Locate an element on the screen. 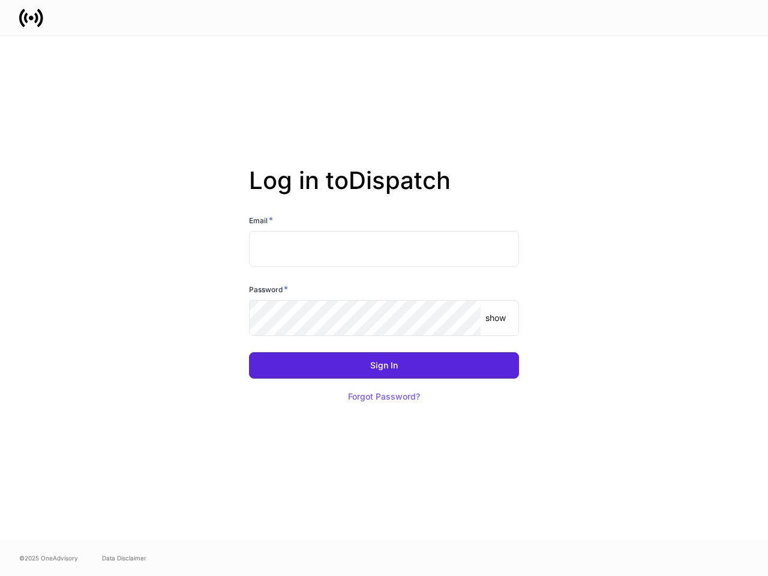  button: Forgot Password? is located at coordinates (384, 397).